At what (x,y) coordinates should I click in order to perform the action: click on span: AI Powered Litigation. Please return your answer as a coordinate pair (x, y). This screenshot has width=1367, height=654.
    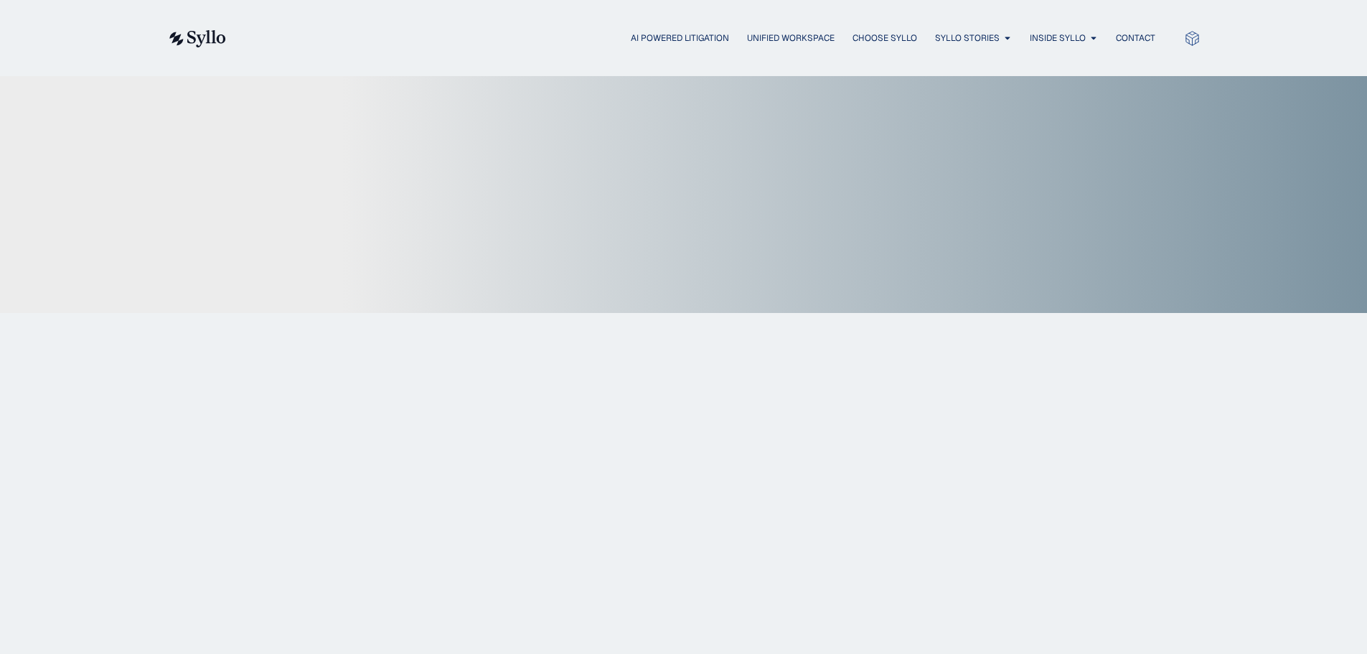
    Looking at the image, I should click on (679, 38).